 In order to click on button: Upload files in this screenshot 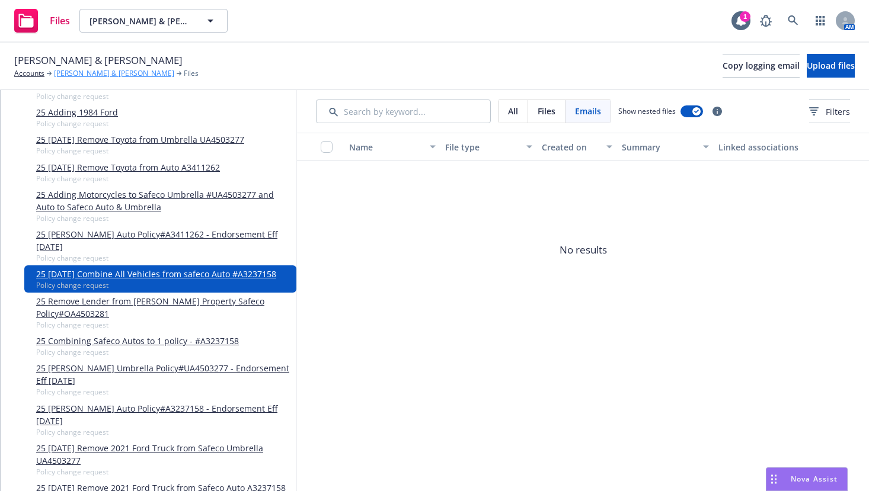, I will do `click(831, 66)`.